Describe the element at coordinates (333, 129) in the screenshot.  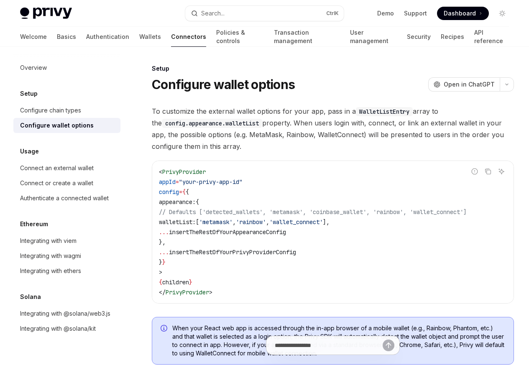
I see `span: To customize the external wallet options for your app, pass in a array to the property. When user...` at that location.